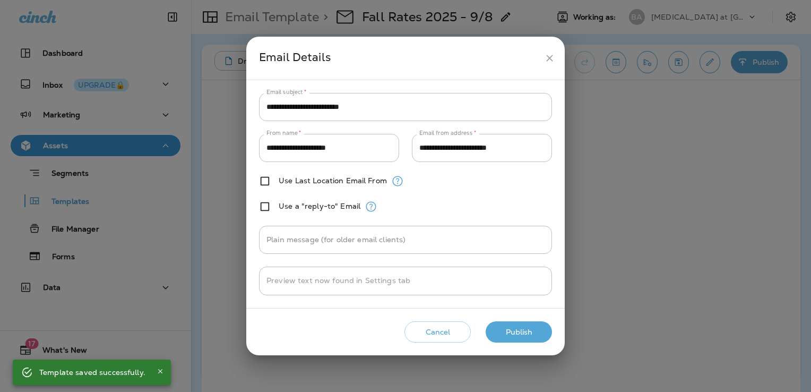 This screenshot has height=392, width=811. I want to click on div: Email Details, so click(399, 58).